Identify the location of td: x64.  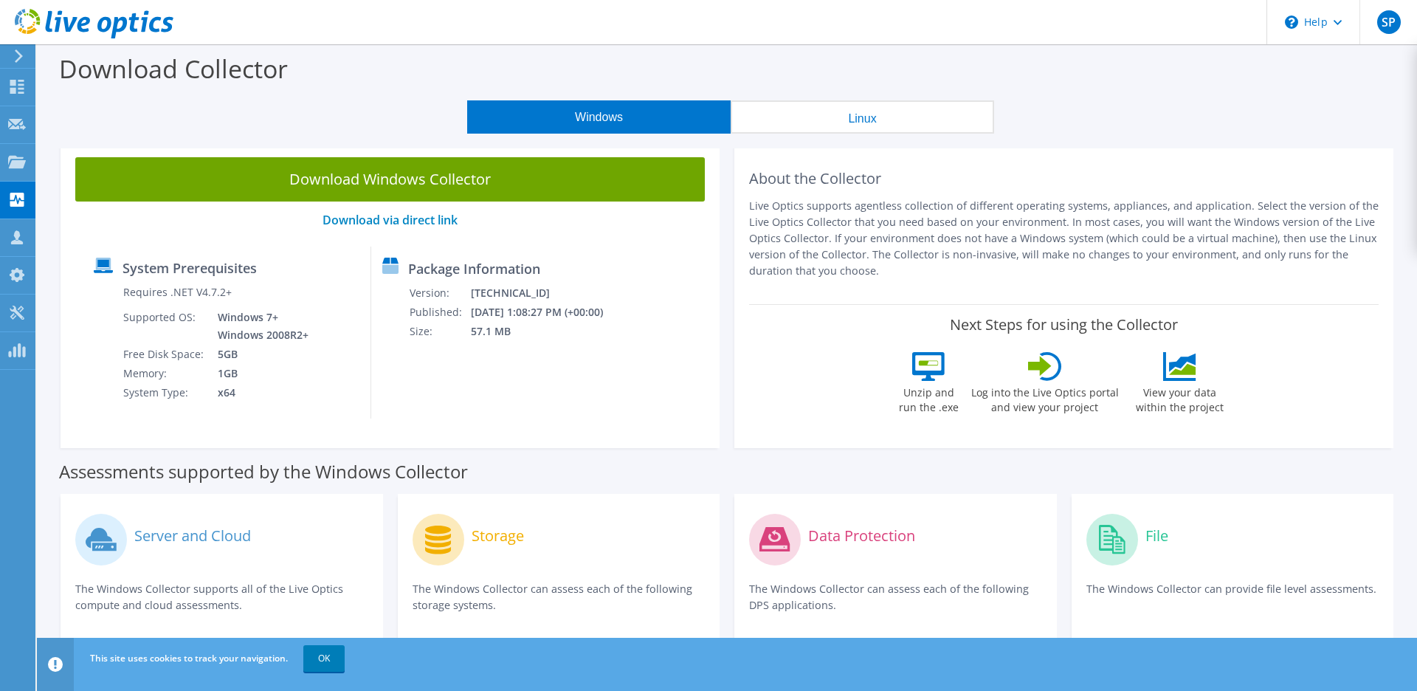
(259, 393).